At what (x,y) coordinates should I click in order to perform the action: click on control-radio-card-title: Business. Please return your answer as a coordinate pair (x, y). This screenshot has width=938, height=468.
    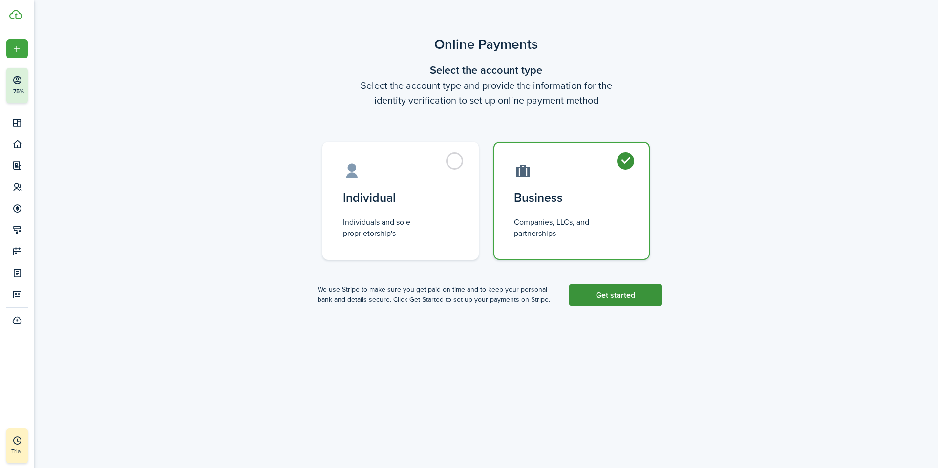
    Looking at the image, I should click on (572, 198).